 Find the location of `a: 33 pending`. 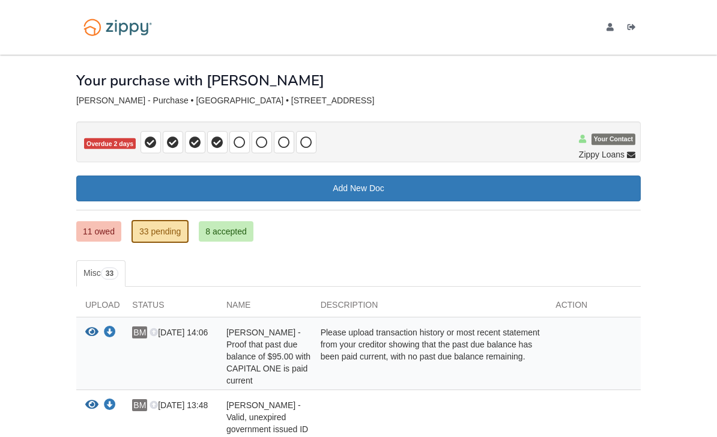

a: 33 pending is located at coordinates (160, 231).